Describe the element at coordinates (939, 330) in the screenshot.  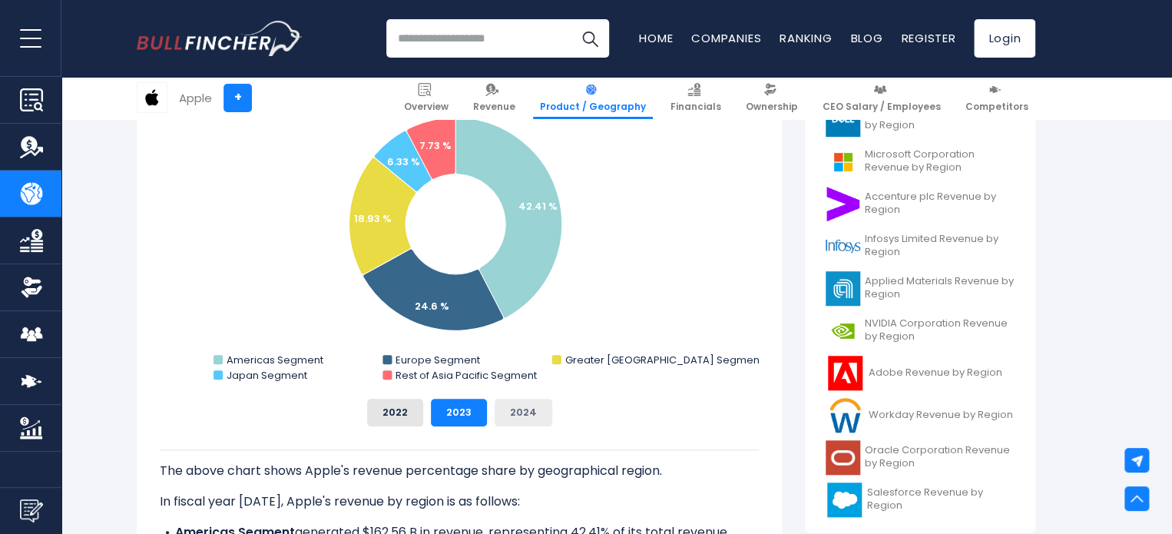
I see `span: NVIDIA Corporation Revenue by Region` at that location.